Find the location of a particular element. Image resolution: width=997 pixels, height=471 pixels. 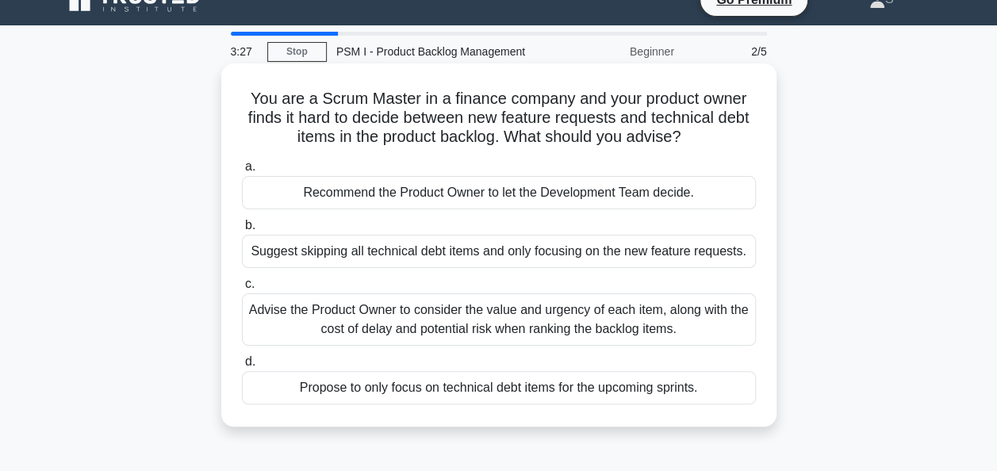

a: Stop is located at coordinates (297, 52).